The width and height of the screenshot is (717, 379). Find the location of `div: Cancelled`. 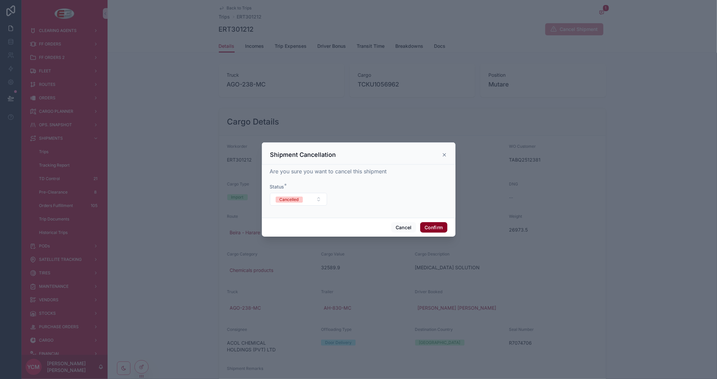

div: Cancelled is located at coordinates (289, 199).